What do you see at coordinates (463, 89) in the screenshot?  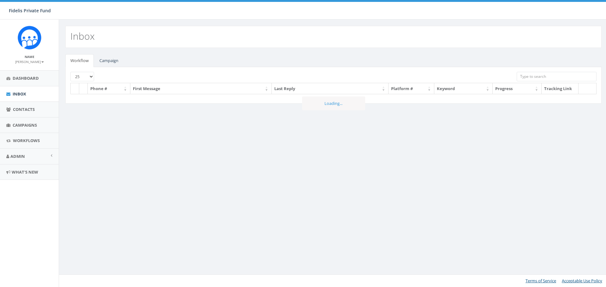 I see `th: Keyword` at bounding box center [463, 89].